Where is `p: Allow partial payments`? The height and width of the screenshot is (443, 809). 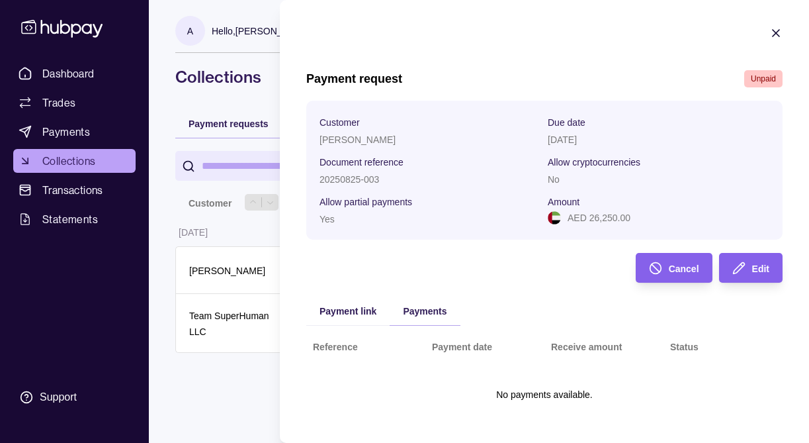 p: Allow partial payments is located at coordinates (366, 202).